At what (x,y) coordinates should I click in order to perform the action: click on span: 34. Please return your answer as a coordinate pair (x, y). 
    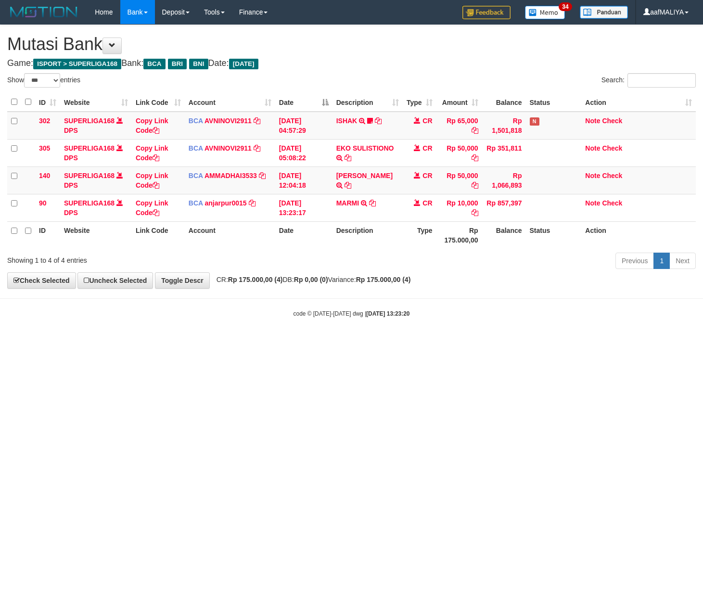
    Looking at the image, I should click on (565, 7).